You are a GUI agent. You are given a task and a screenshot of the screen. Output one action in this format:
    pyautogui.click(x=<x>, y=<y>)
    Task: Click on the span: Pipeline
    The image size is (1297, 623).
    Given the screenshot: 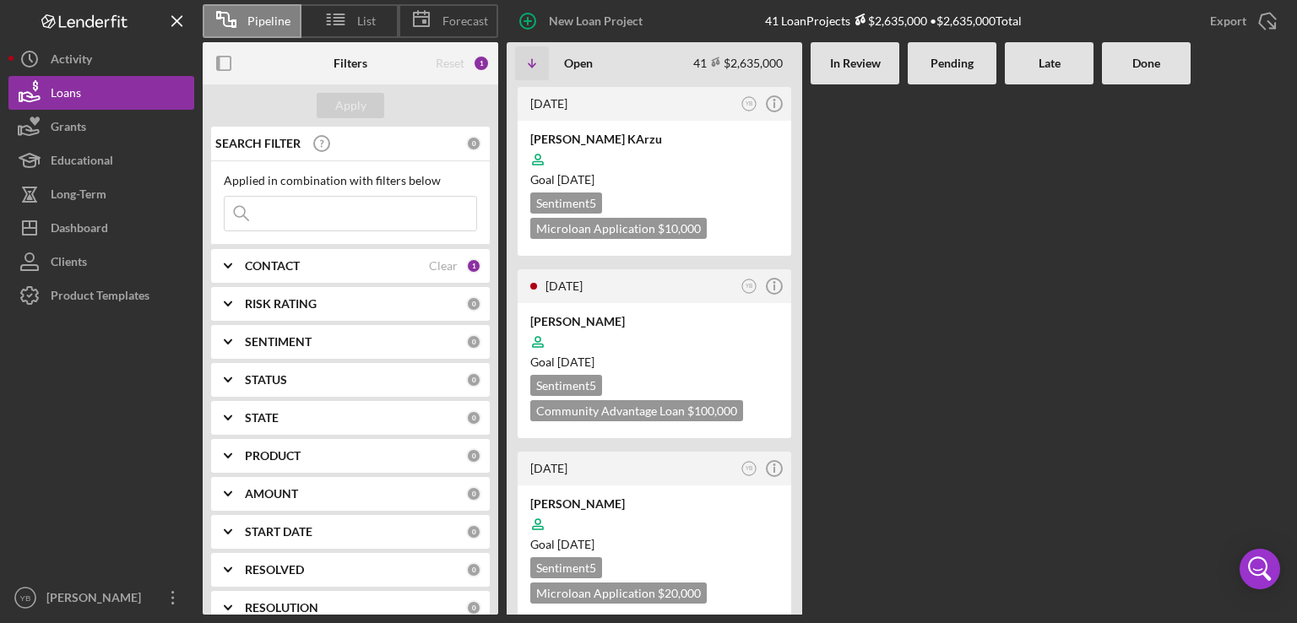 What is the action you would take?
    pyautogui.click(x=269, y=21)
    